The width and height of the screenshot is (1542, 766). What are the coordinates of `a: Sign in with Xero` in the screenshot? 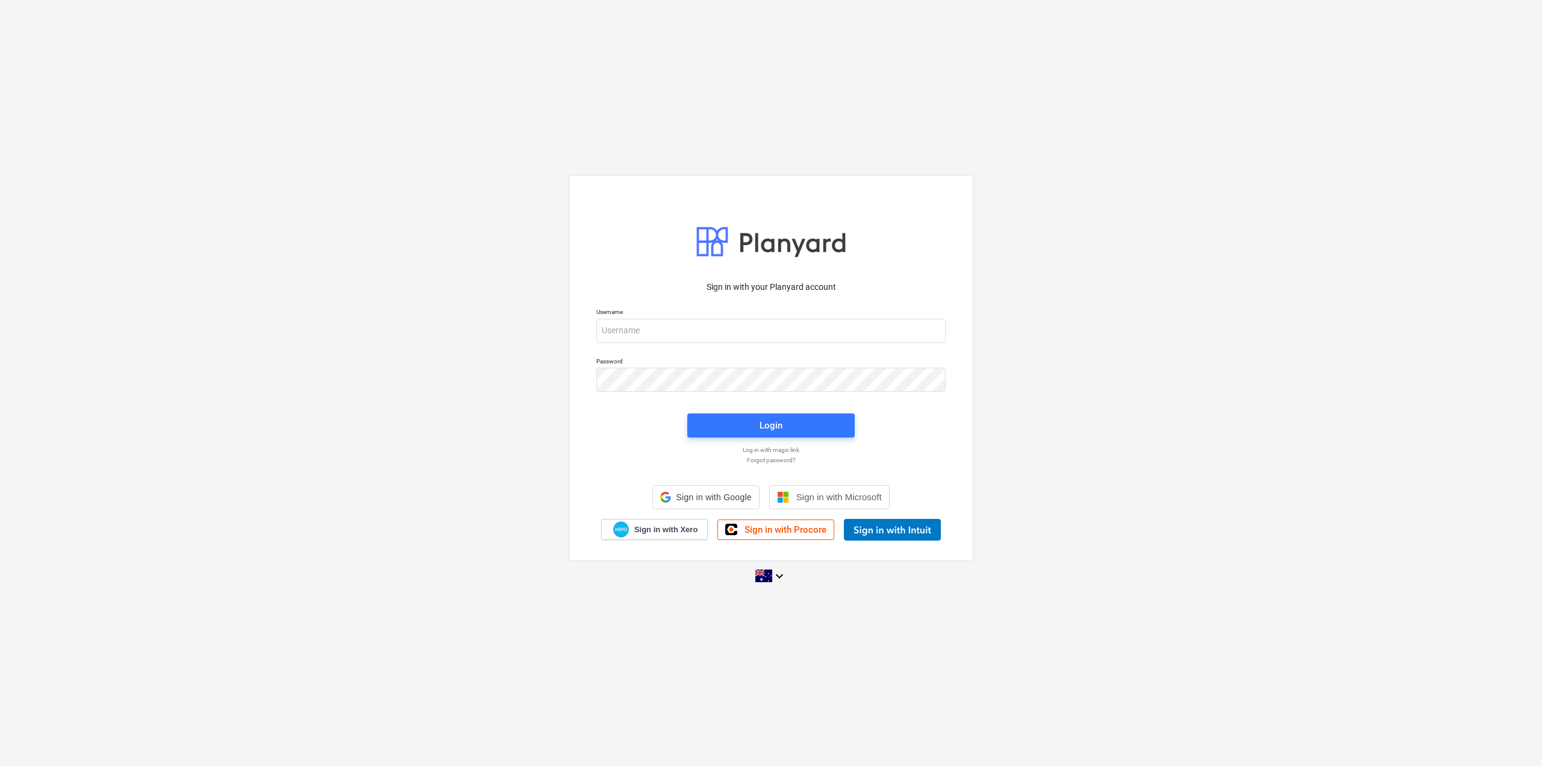 It's located at (655, 529).